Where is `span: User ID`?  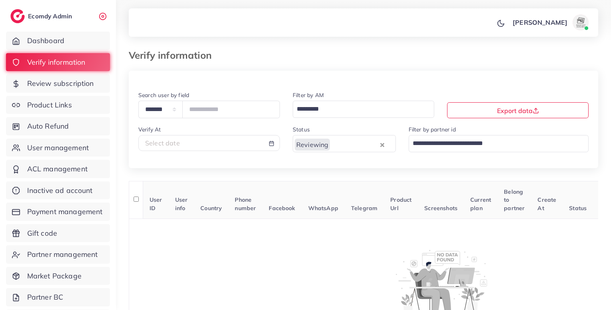 span: User ID is located at coordinates (156, 204).